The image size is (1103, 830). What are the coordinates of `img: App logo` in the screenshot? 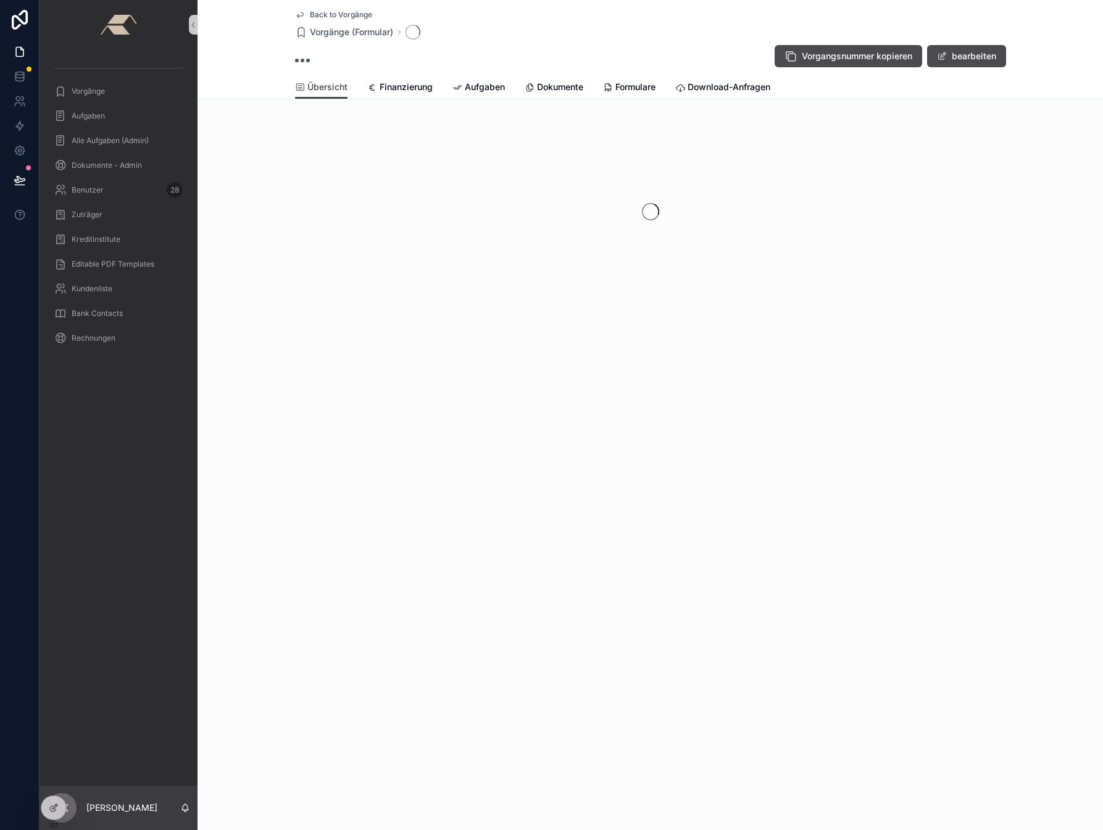 It's located at (118, 25).